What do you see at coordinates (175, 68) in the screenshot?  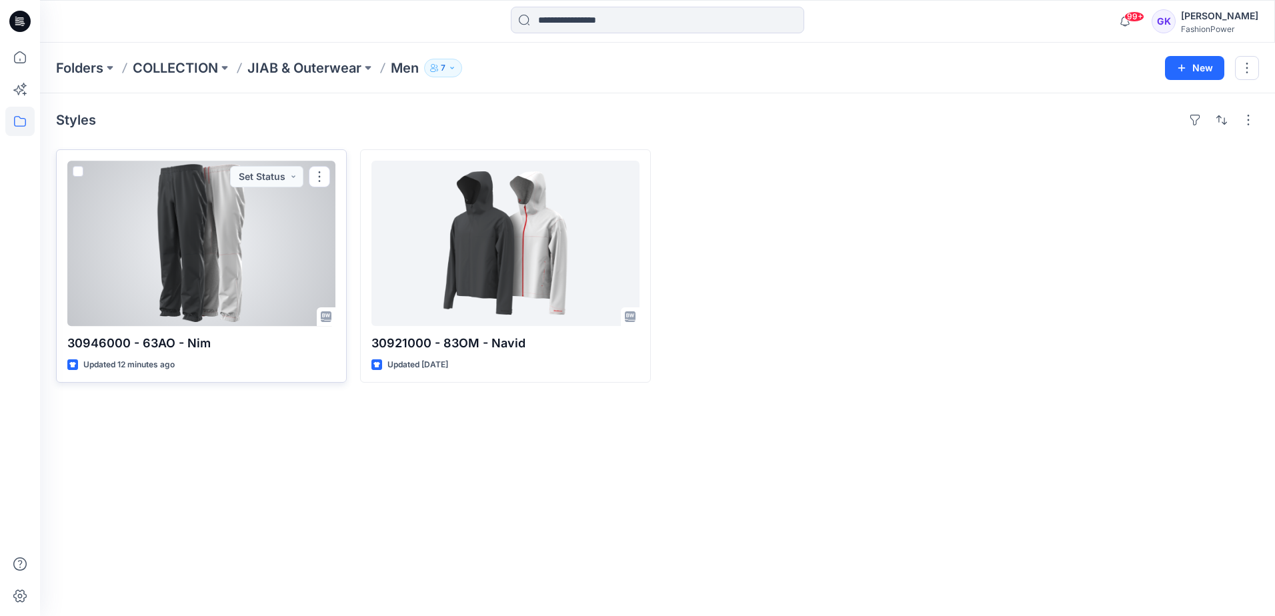 I see `a: COLLECTION` at bounding box center [175, 68].